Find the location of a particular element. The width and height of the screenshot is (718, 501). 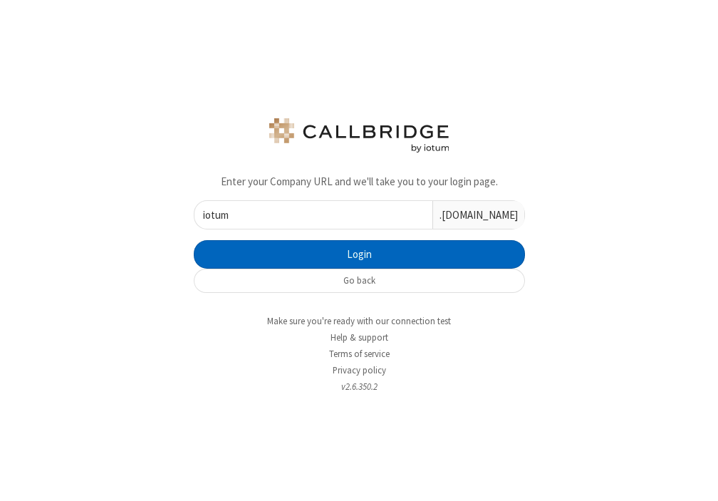

a: Help & support is located at coordinates (359, 337).